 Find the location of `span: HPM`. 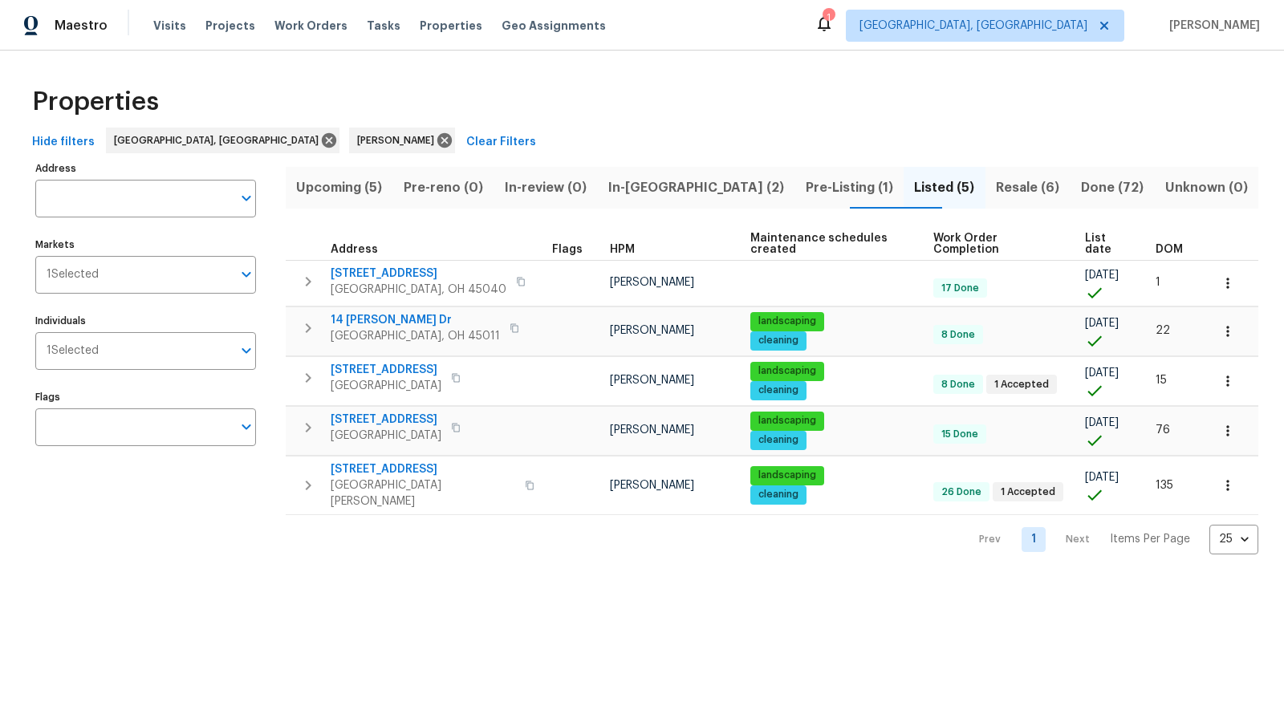

span: HPM is located at coordinates (622, 250).